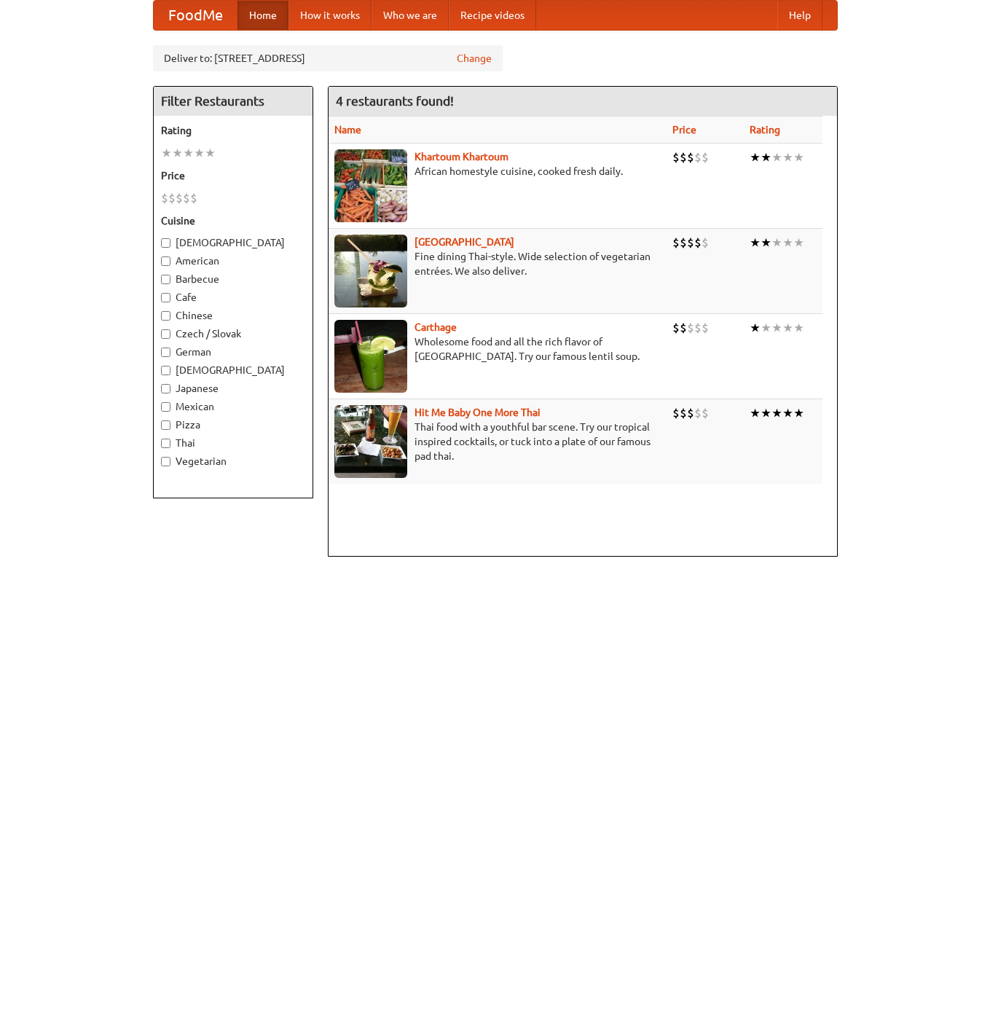 This screenshot has width=990, height=1031. What do you see at coordinates (165, 388) in the screenshot?
I see `input: Japanese` at bounding box center [165, 388].